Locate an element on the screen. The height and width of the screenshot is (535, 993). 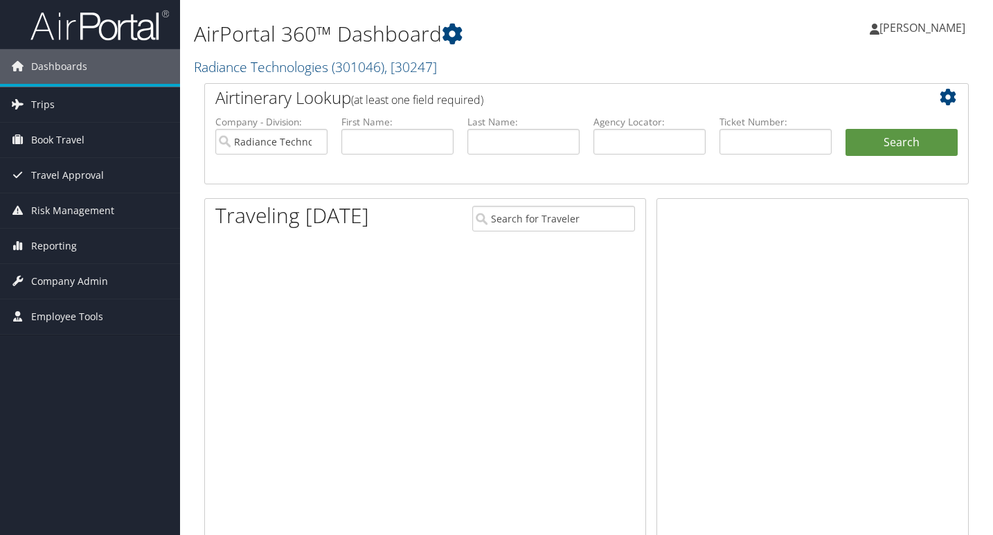
span: Travel Approval is located at coordinates (67, 175).